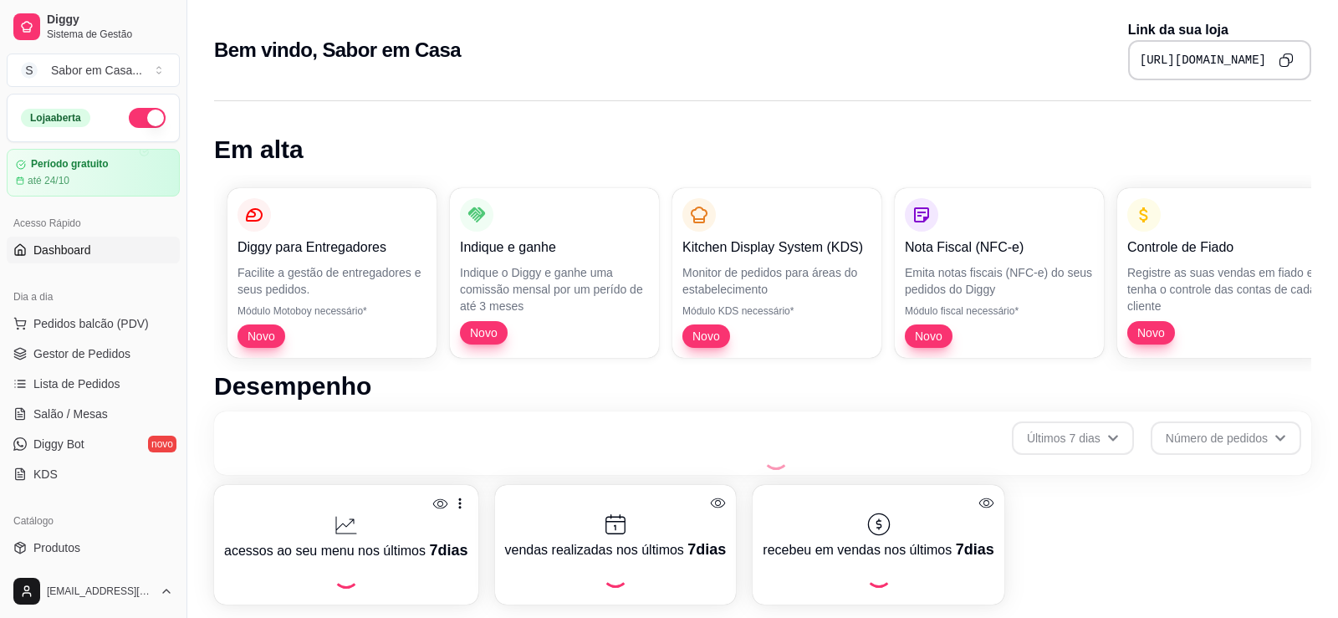 The image size is (1338, 618). What do you see at coordinates (777, 273) in the screenshot?
I see `button: Kitchen Display System (KDS)Monitor de pedidos para áreas do estabelecimentoMódulo KDS necessário...` at bounding box center [777, 273].